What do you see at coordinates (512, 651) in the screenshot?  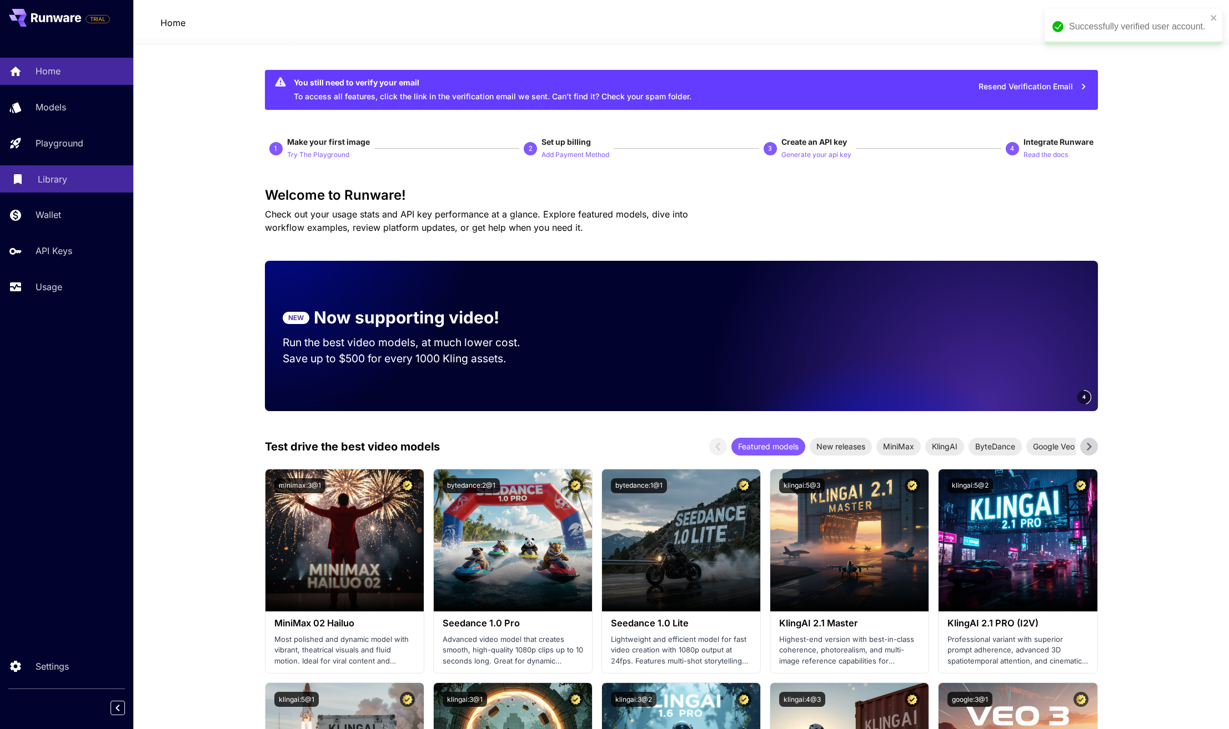 I see `p: Advanced video model that creates smooth, high-quality 1080p clips up to 10 seconds long. Great f...` at bounding box center [512, 651].